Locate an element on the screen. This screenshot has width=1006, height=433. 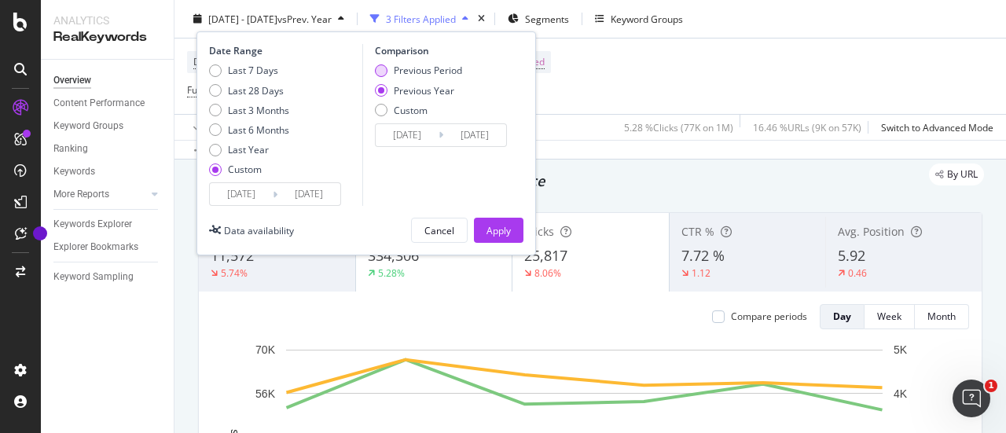
button: Segments is located at coordinates (538, 19).